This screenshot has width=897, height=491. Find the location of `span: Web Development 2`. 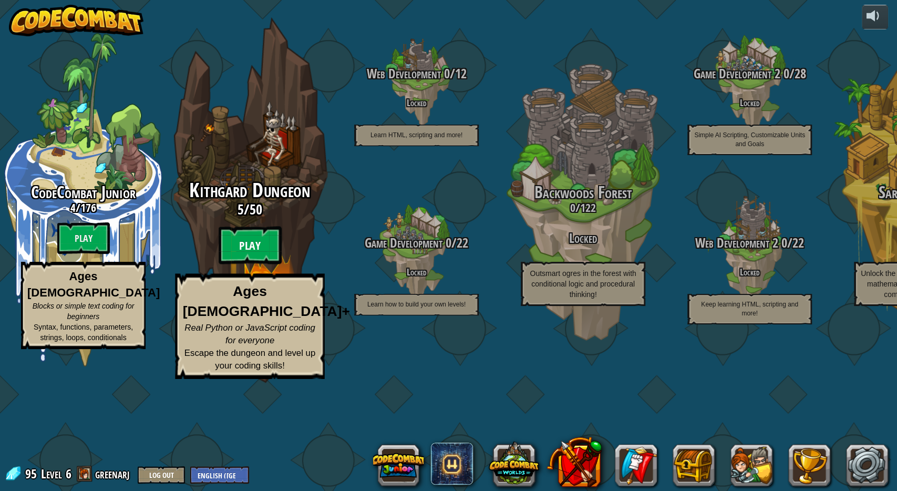

span: Web Development 2 is located at coordinates (737, 243).